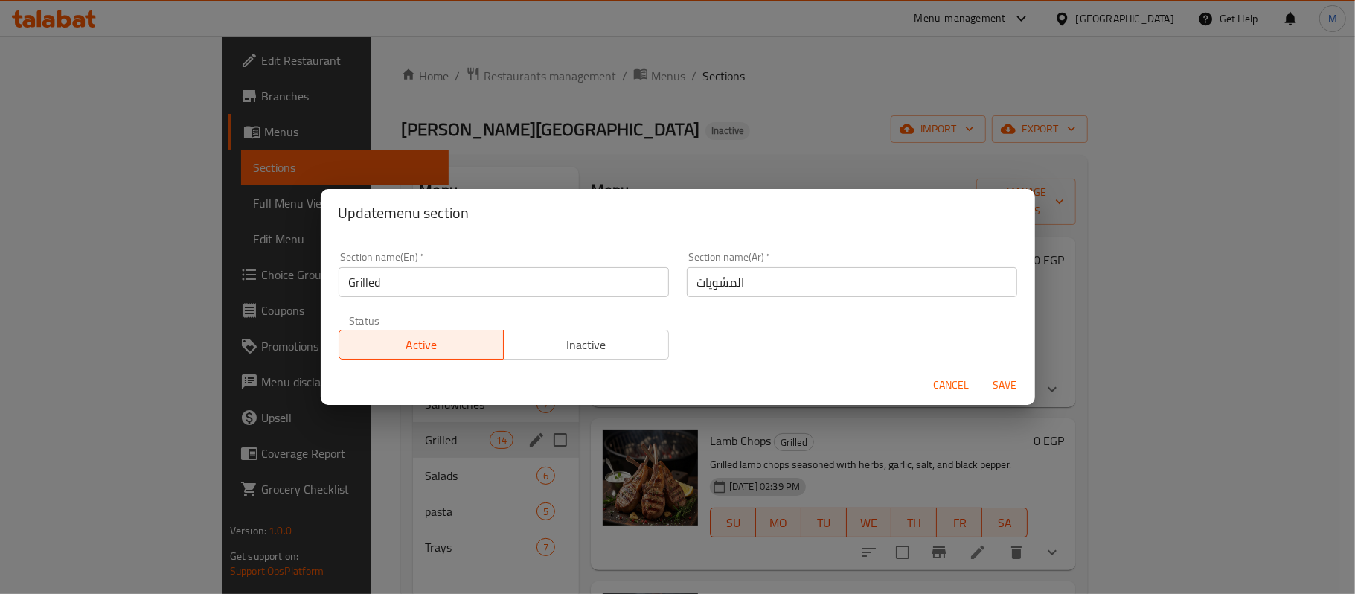 The width and height of the screenshot is (1355, 594). Describe the element at coordinates (951, 385) in the screenshot. I see `span: Cancel` at that location.